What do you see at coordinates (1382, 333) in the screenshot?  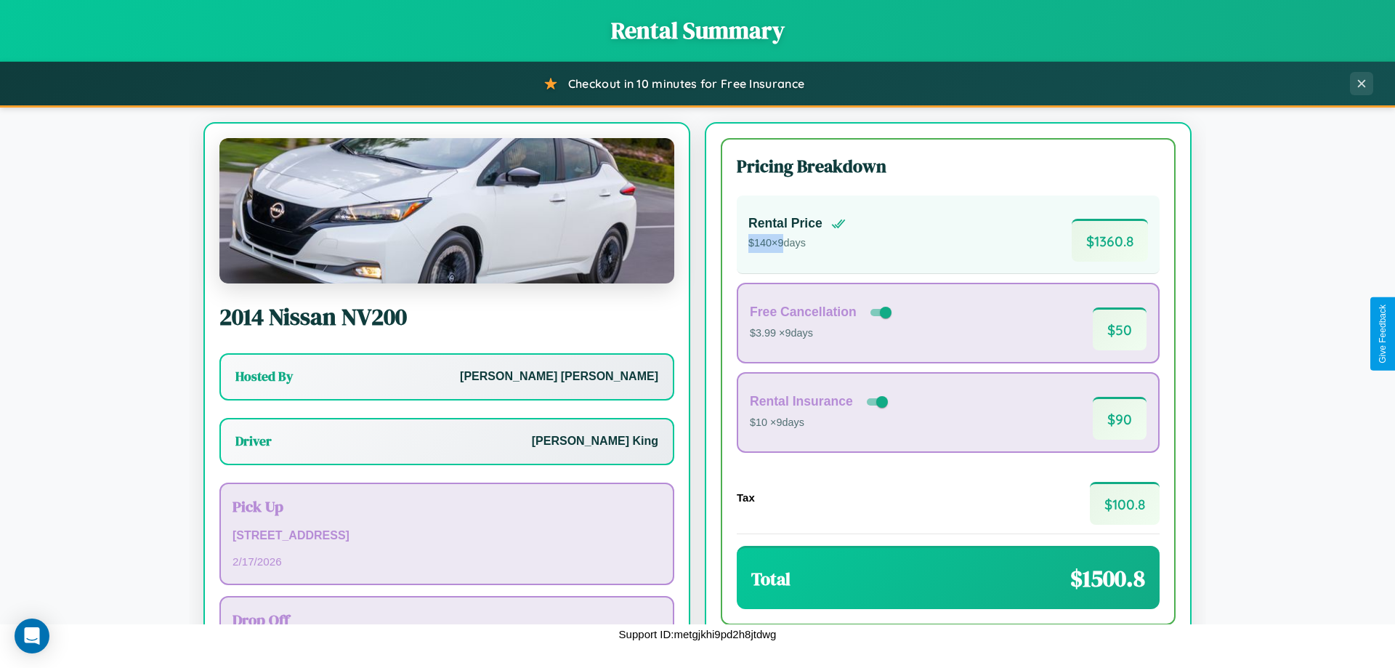 I see `div: Give Feedback` at bounding box center [1382, 333].